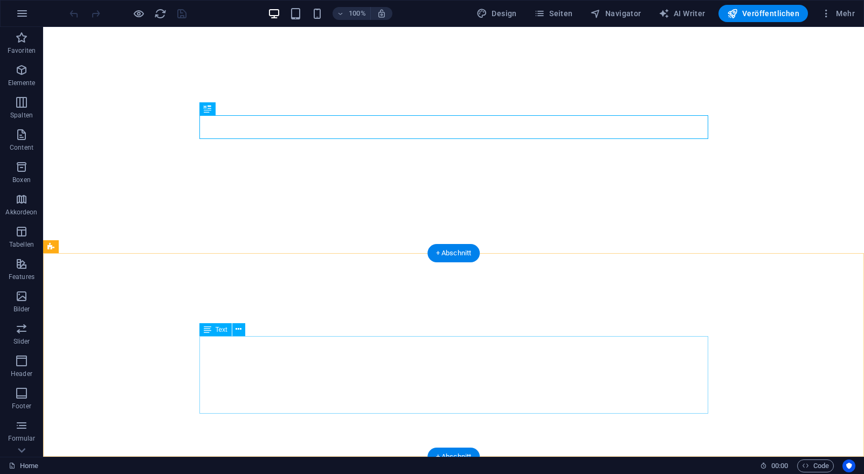  What do you see at coordinates (496, 13) in the screenshot?
I see `span: Design` at bounding box center [496, 13].